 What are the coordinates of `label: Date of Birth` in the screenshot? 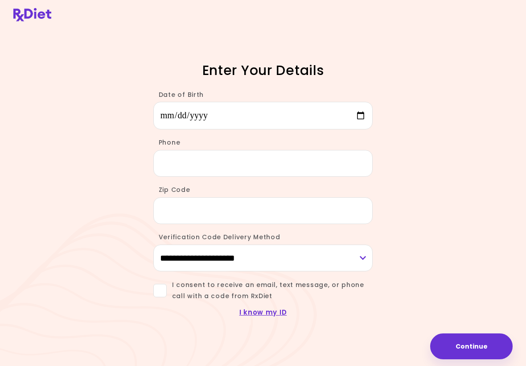 It's located at (178, 95).